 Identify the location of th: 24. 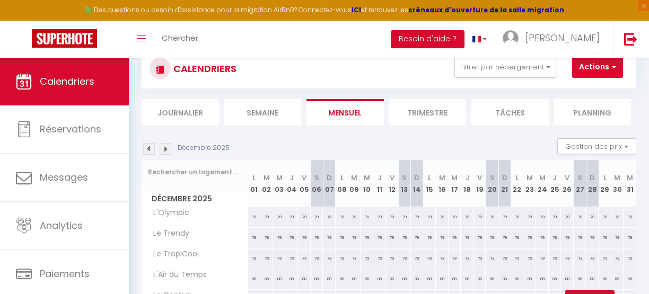
(543, 184).